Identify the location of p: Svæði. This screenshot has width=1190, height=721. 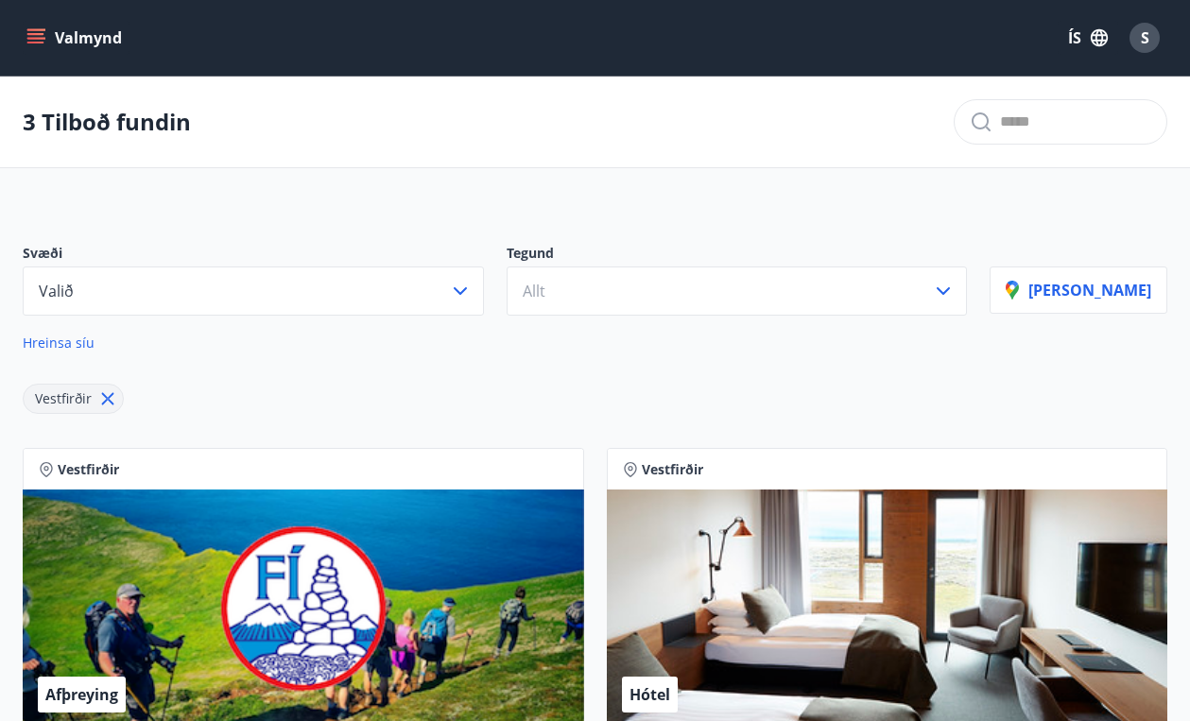
(253, 255).